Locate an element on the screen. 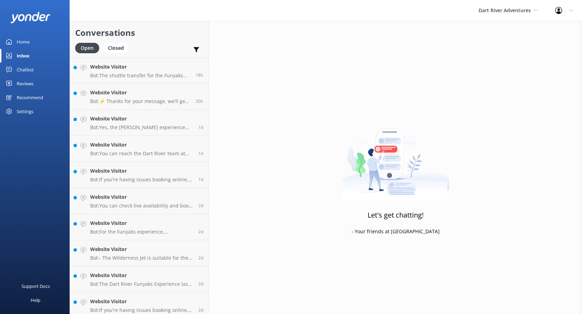 This screenshot has width=582, height=314. span: Aug 25 2025 12:31pm (UTC +12:00) Pacific/Auckland is located at coordinates (200, 101).